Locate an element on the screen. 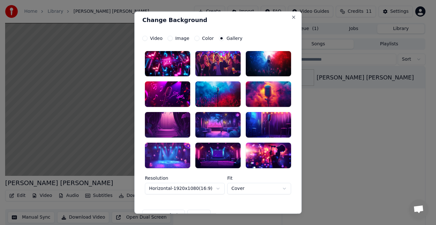  h2: Change Background is located at coordinates (218, 20).